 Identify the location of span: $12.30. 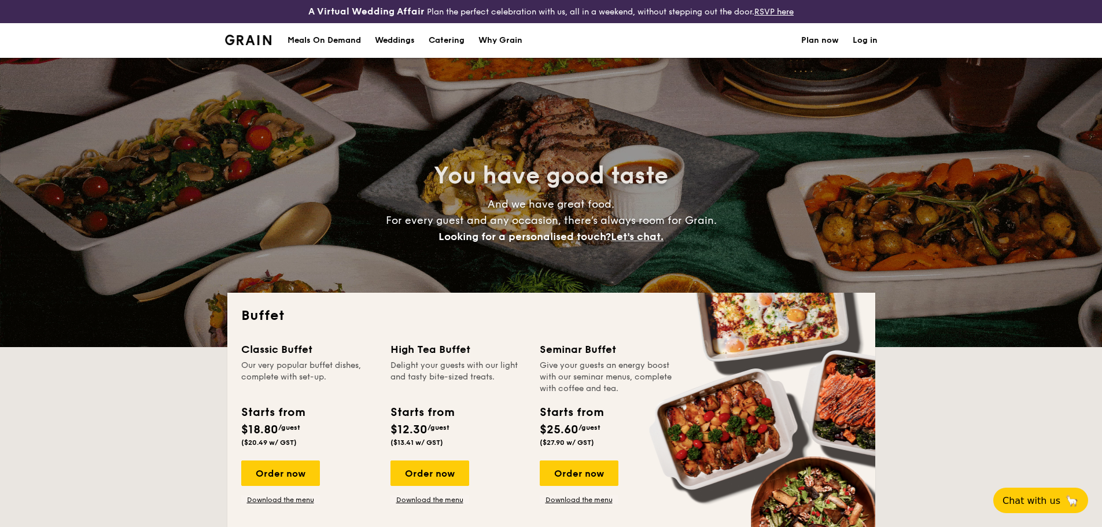
(409, 430).